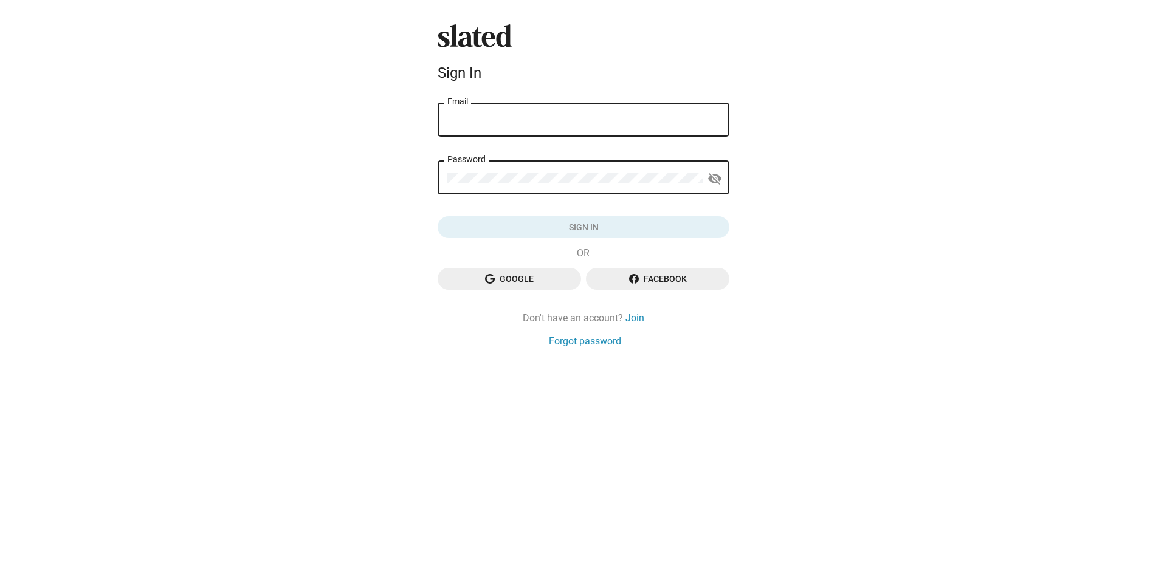  I want to click on div: Sign In, so click(583, 73).